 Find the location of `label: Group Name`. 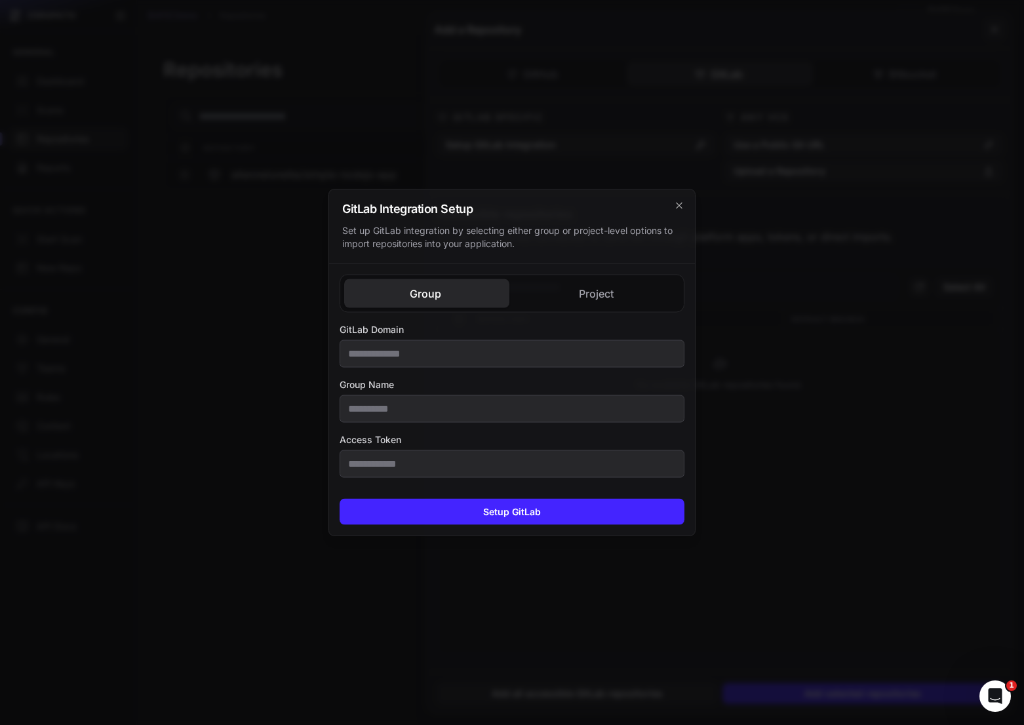

label: Group Name is located at coordinates (512, 385).